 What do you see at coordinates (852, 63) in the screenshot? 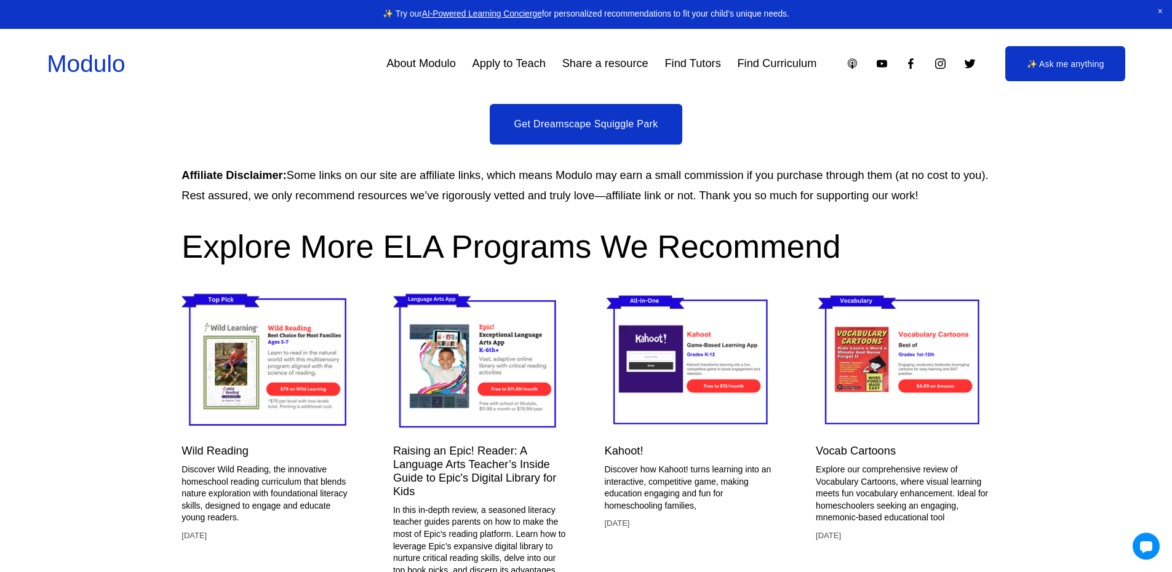
I see `a: Apple Podcasts` at bounding box center [852, 63].